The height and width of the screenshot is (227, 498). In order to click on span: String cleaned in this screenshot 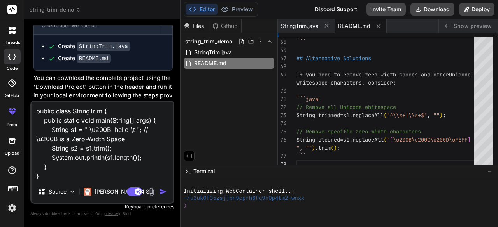, I will do `click(318, 140)`.